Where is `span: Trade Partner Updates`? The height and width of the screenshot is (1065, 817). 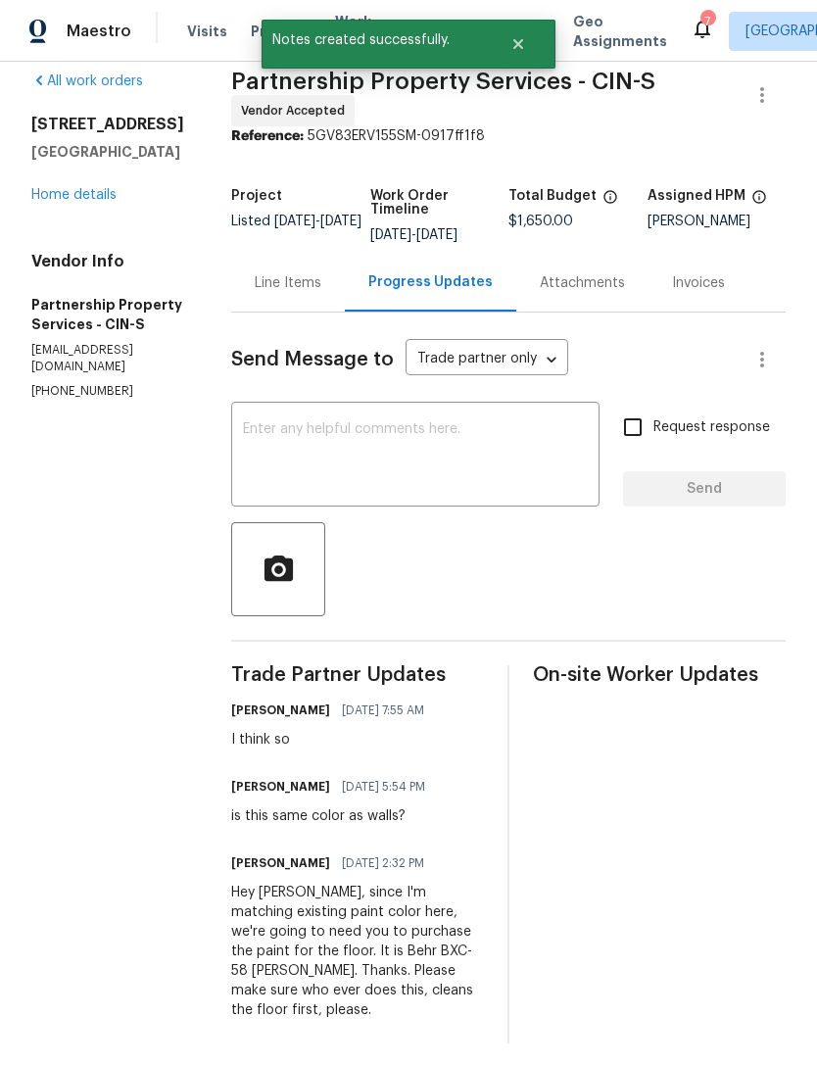
span: Trade Partner Updates is located at coordinates (358, 675).